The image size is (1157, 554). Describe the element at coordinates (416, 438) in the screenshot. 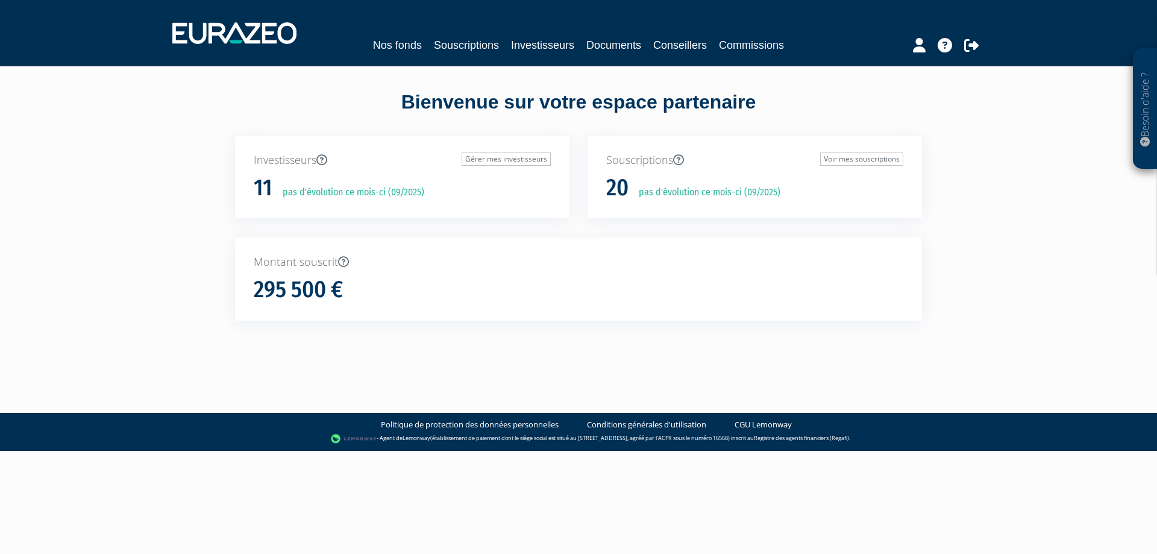

I see `a: Lemonway` at that location.